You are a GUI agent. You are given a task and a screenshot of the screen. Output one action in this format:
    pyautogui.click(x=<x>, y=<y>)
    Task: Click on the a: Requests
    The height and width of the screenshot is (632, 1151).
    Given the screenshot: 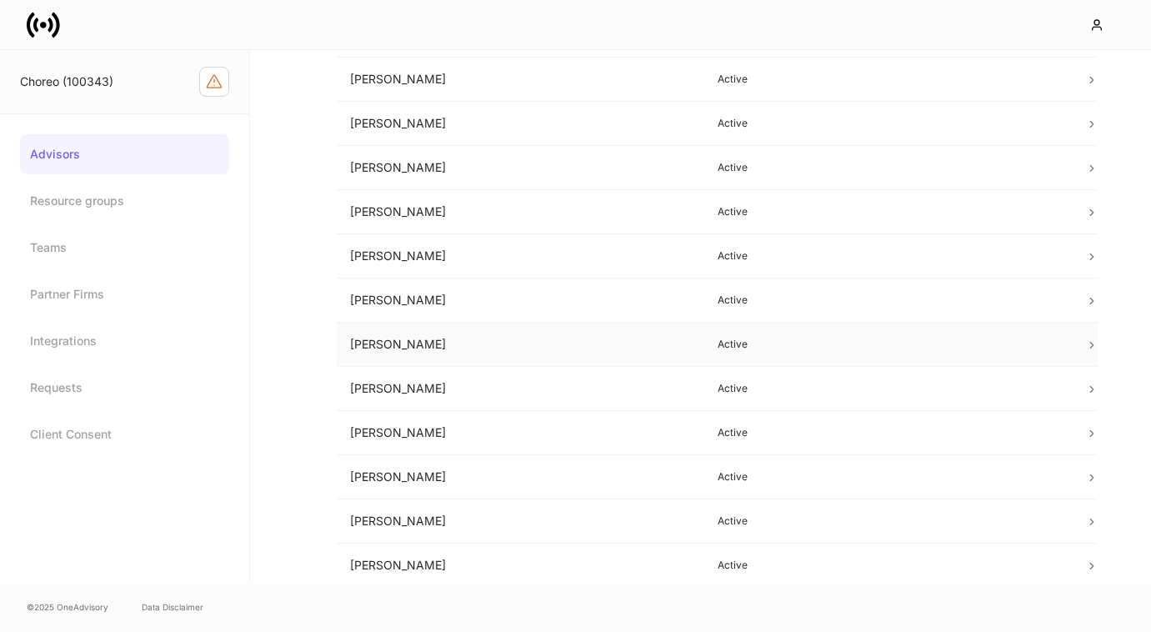 What is the action you would take?
    pyautogui.click(x=124, y=388)
    